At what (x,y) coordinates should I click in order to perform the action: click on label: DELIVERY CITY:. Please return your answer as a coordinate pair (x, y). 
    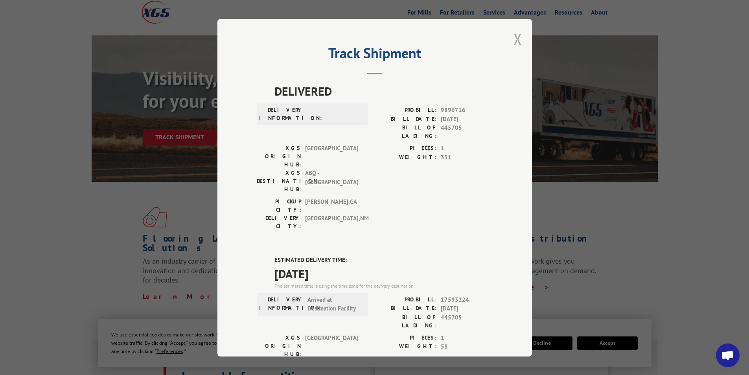
    Looking at the image, I should click on (279, 222).